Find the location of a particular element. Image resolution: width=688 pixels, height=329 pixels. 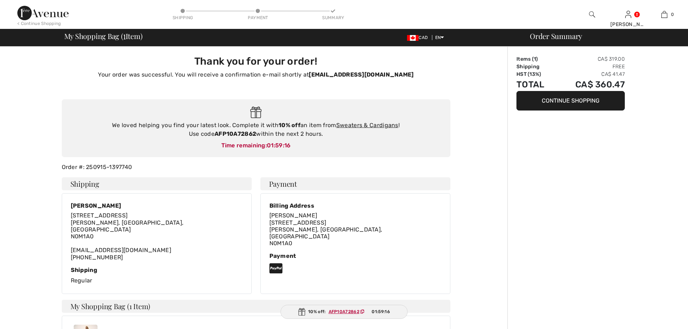

img: 1ère Avenue is located at coordinates (43, 13).